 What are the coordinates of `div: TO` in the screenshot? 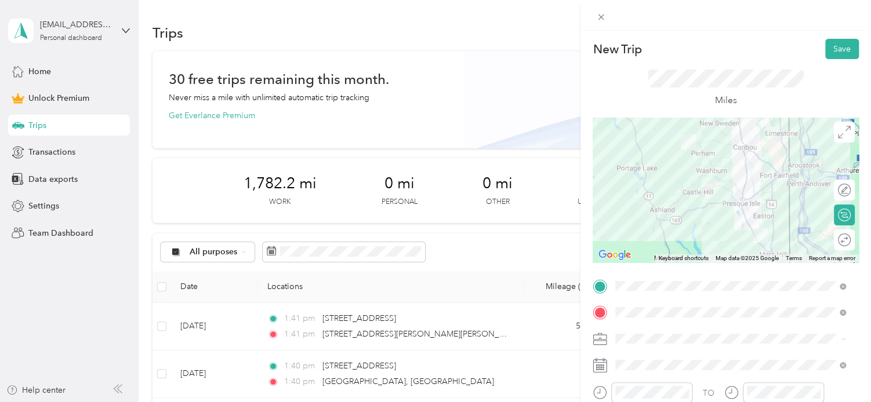 It's located at (708, 393).